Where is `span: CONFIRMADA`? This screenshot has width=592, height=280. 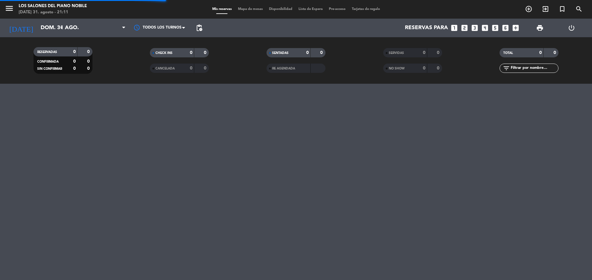
span: CONFIRMADA is located at coordinates (48, 62).